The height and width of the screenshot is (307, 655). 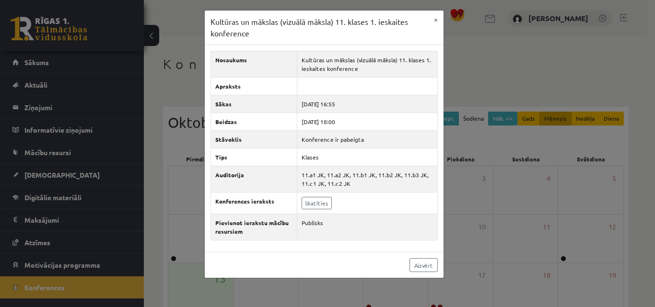 I want to click on th: Konferences ieraksts, so click(x=254, y=203).